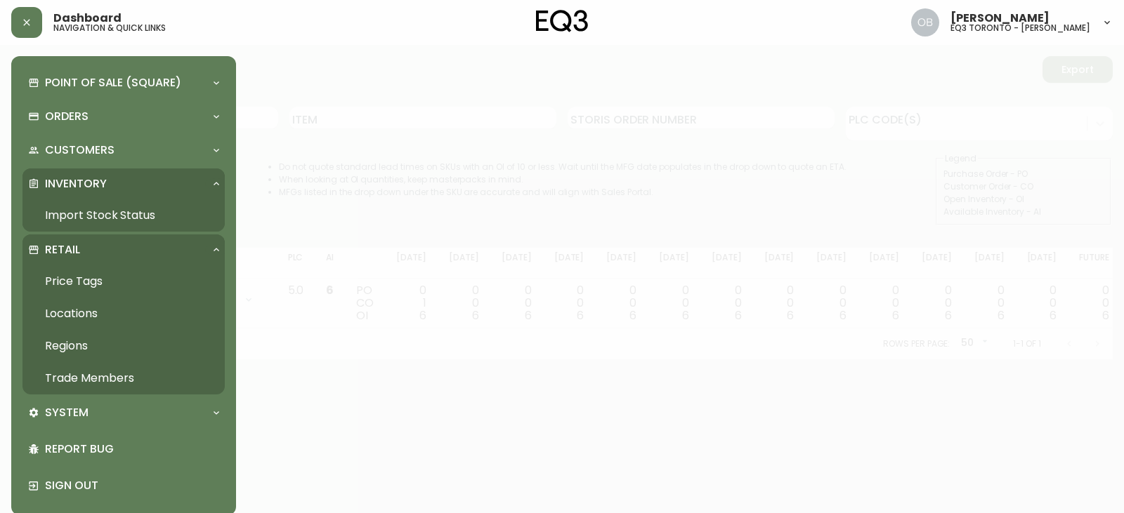 Image resolution: width=1124 pixels, height=513 pixels. I want to click on p: Customers, so click(79, 150).